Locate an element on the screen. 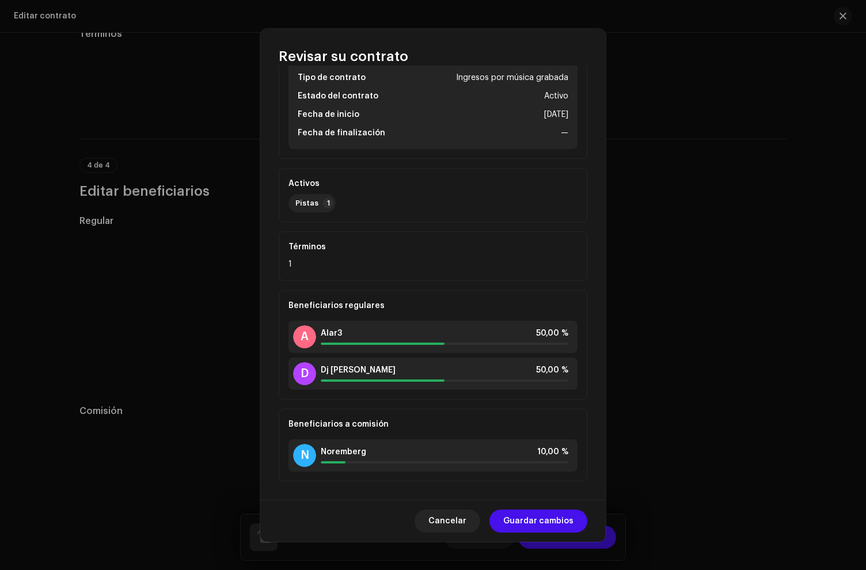  div: Fecha de finalización is located at coordinates (341, 133).